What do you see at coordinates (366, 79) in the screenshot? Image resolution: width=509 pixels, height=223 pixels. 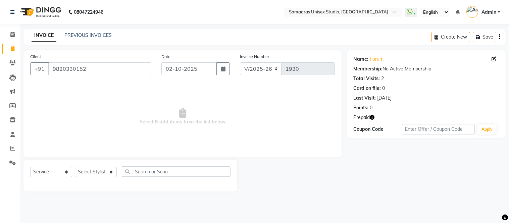 I see `div: Total Visits:` at bounding box center [366, 79].